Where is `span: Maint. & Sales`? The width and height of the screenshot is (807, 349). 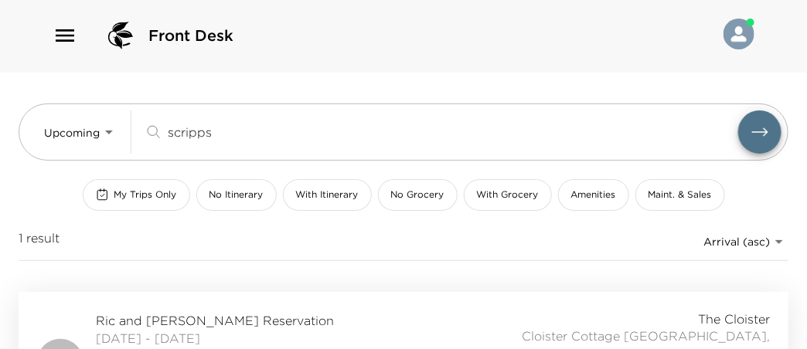 span: Maint. & Sales is located at coordinates (680, 195).